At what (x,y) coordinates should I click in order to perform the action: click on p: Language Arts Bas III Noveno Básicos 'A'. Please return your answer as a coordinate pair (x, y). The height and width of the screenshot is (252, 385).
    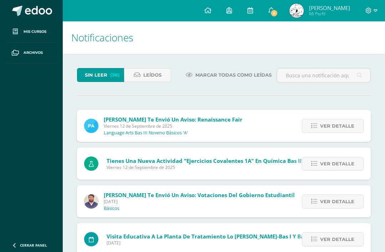
    Looking at the image, I should click on (146, 133).